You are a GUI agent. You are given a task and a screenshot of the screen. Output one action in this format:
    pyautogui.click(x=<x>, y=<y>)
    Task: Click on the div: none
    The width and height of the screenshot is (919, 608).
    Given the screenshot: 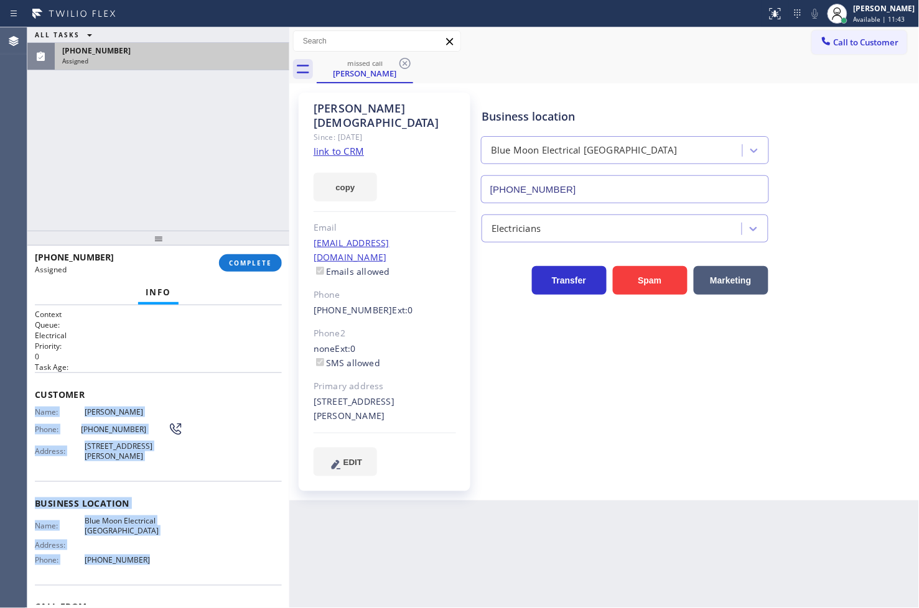 What is the action you would take?
    pyautogui.click(x=385, y=357)
    